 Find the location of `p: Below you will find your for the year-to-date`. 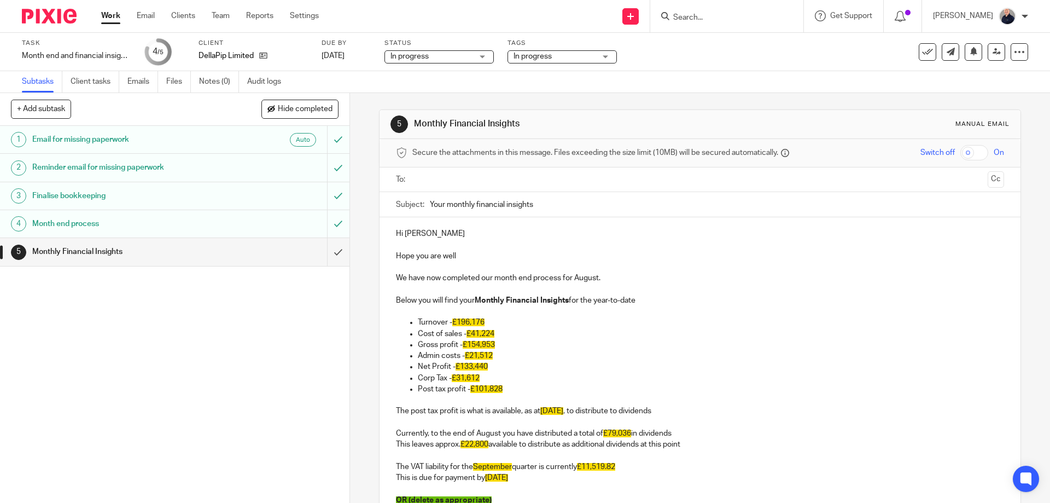

p: Below you will find your for the year-to-date is located at coordinates (699, 300).